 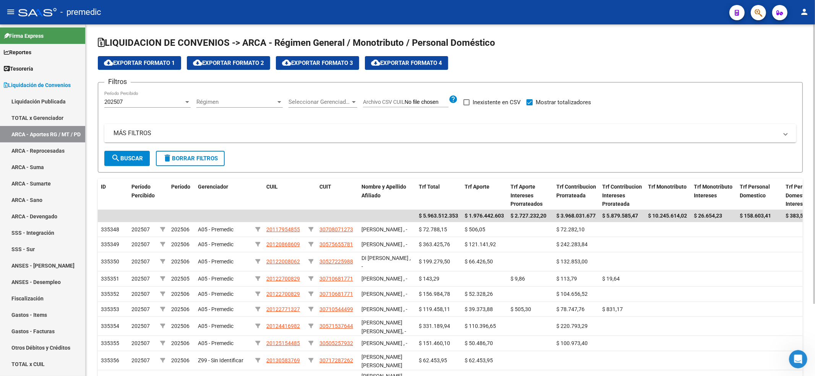 I want to click on span: 30710681771, so click(x=336, y=279).